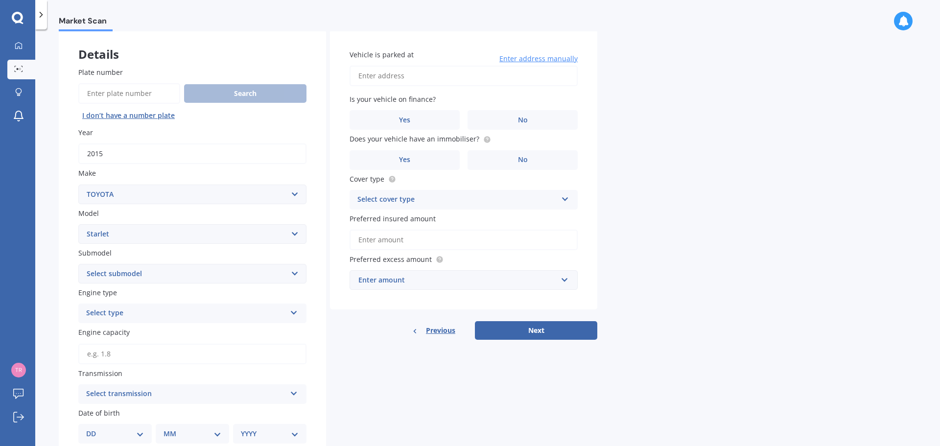 The height and width of the screenshot is (446, 940). Describe the element at coordinates (367, 179) in the screenshot. I see `span: Cover type` at that location.